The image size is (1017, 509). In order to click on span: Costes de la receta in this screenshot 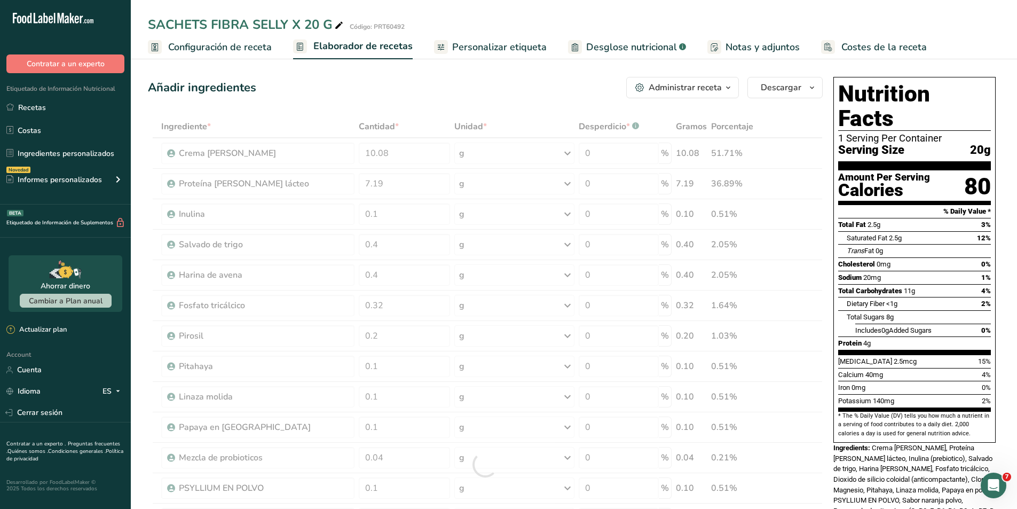, I will do `click(884, 47)`.